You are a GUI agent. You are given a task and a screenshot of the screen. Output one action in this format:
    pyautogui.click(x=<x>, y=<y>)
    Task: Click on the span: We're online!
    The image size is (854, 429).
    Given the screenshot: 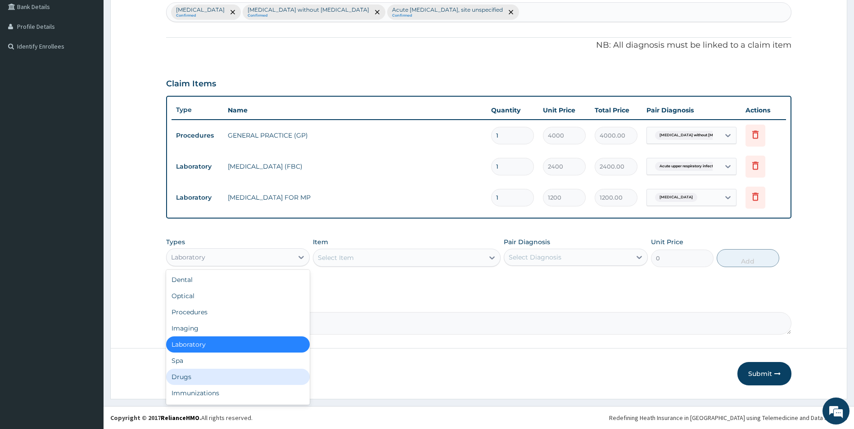 What is the action you would take?
    pyautogui.click(x=88, y=159)
    